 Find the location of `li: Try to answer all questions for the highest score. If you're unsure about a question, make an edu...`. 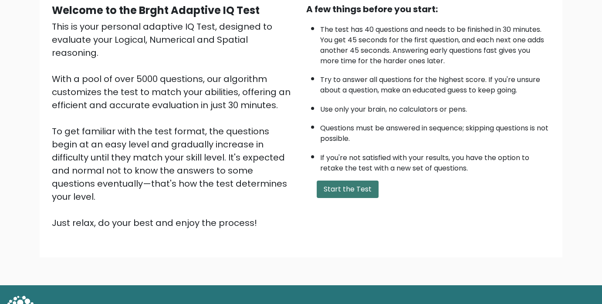

li: Try to answer all questions for the highest score. If you're unsure about a question, make an edu... is located at coordinates (435, 83).